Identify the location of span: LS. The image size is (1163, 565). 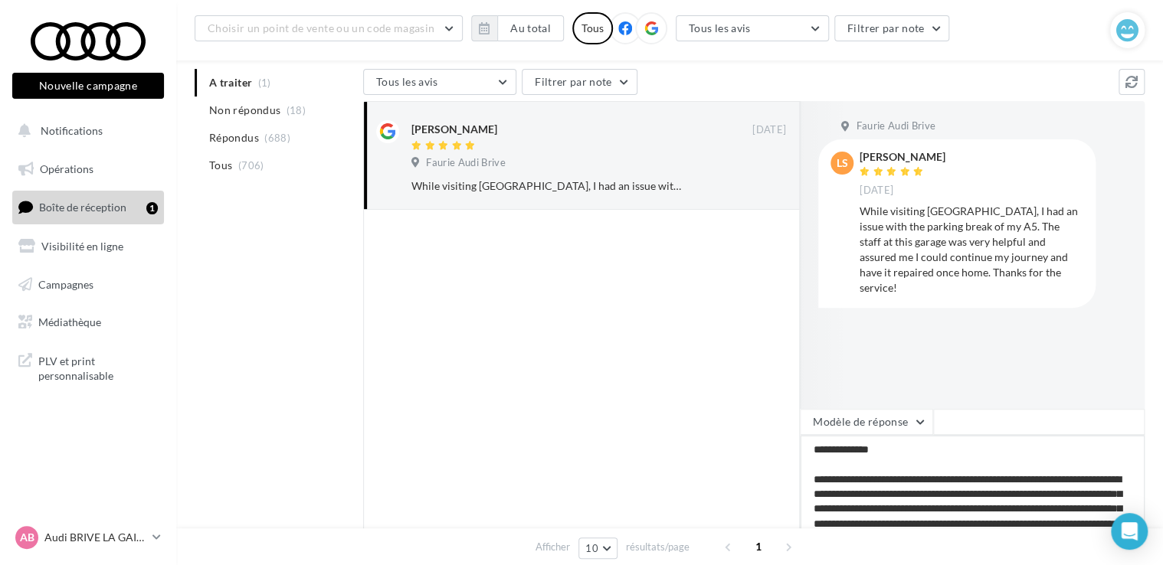
(842, 163).